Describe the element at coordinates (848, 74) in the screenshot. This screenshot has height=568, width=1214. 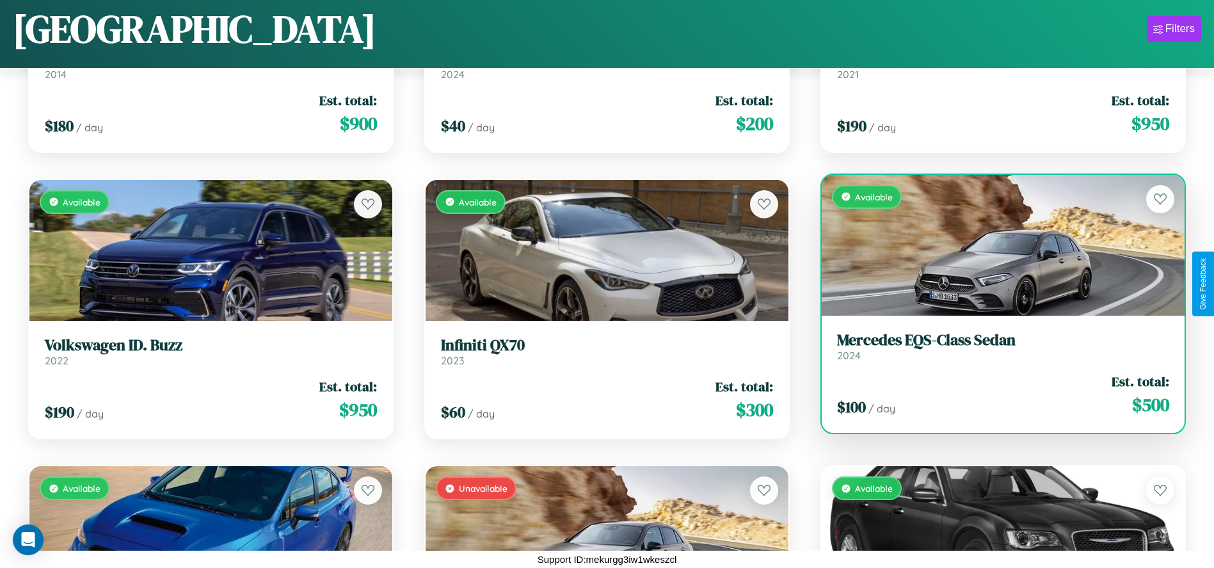
I see `span: 2021` at that location.